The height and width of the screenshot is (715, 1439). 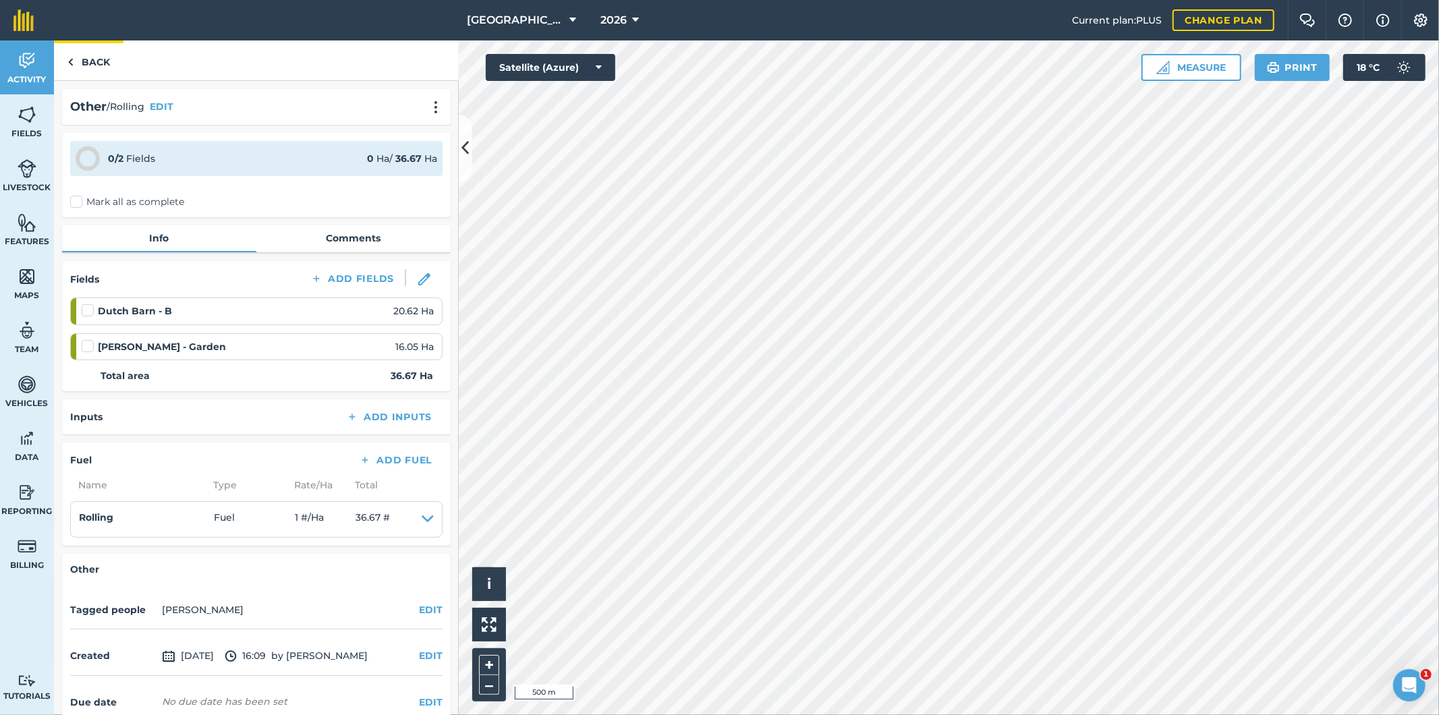 What do you see at coordinates (113, 702) in the screenshot?
I see `h4: Due date` at bounding box center [113, 702].